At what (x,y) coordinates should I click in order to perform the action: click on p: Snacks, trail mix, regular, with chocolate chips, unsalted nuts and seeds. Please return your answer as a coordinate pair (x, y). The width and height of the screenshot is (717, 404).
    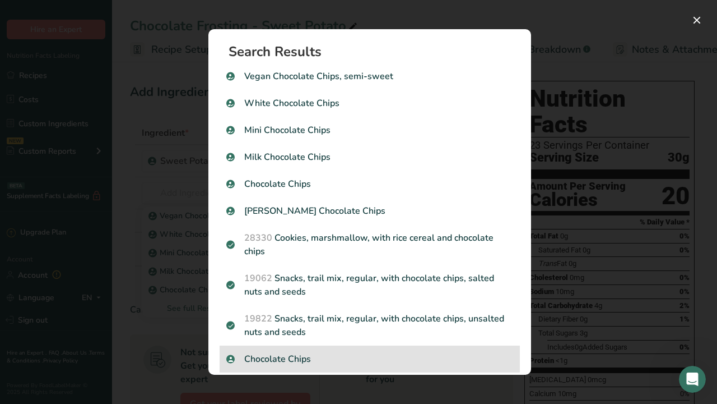
    Looking at the image, I should click on (370, 325).